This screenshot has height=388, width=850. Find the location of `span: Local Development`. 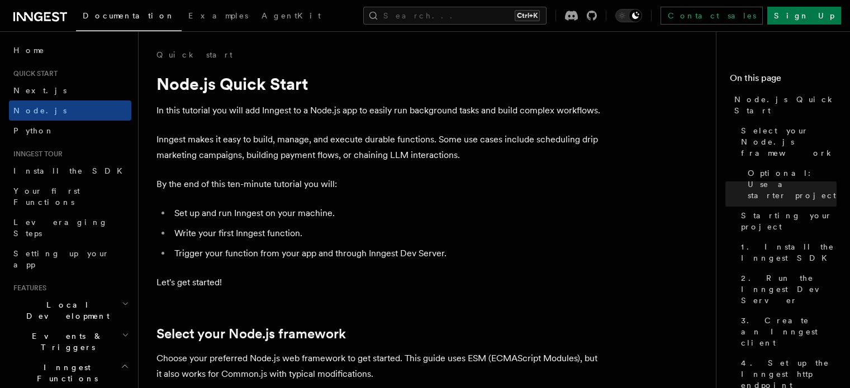

span: Local Development is located at coordinates (65, 311).